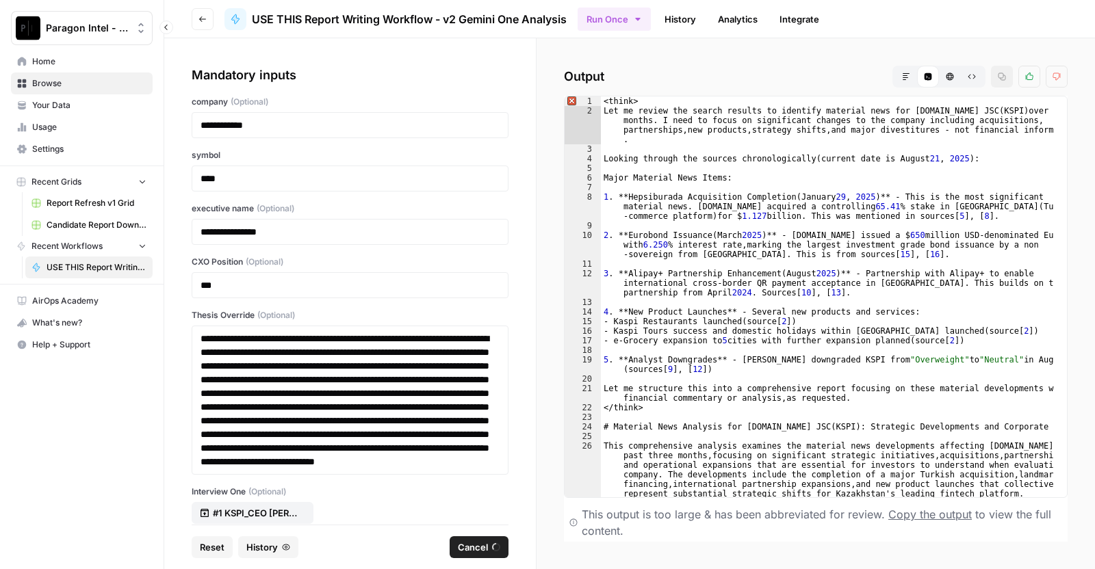  What do you see at coordinates (89, 83) in the screenshot?
I see `span: Browse` at bounding box center [89, 83].